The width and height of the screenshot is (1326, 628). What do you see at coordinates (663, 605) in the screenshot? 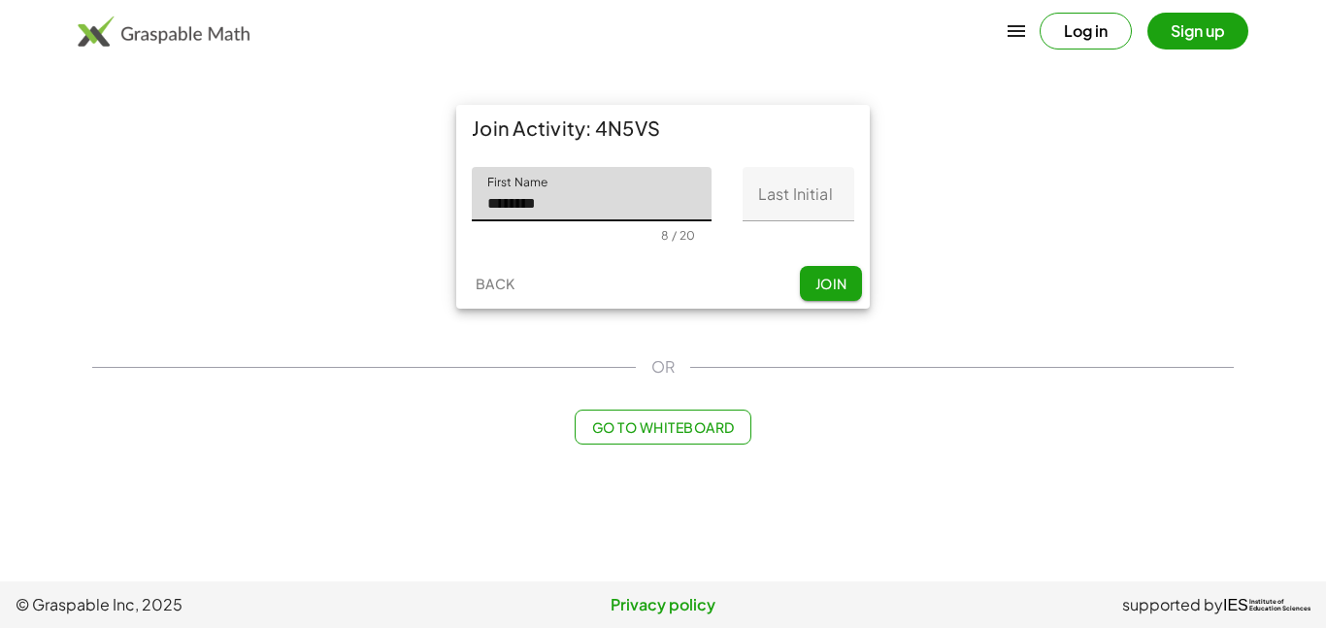
I see `a: Privacy policy` at bounding box center [663, 605].